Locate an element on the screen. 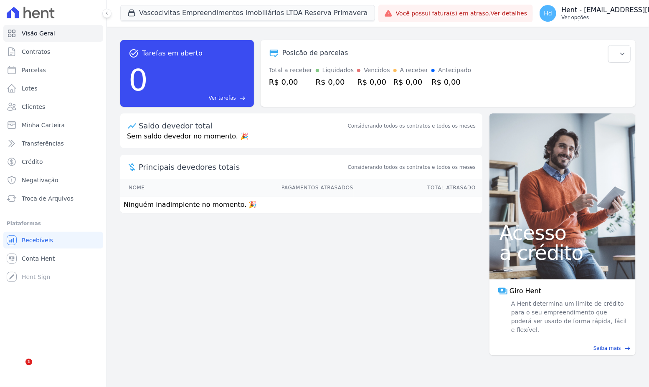 The width and height of the screenshot is (649, 387). div: Plataformas is located at coordinates (53, 224).